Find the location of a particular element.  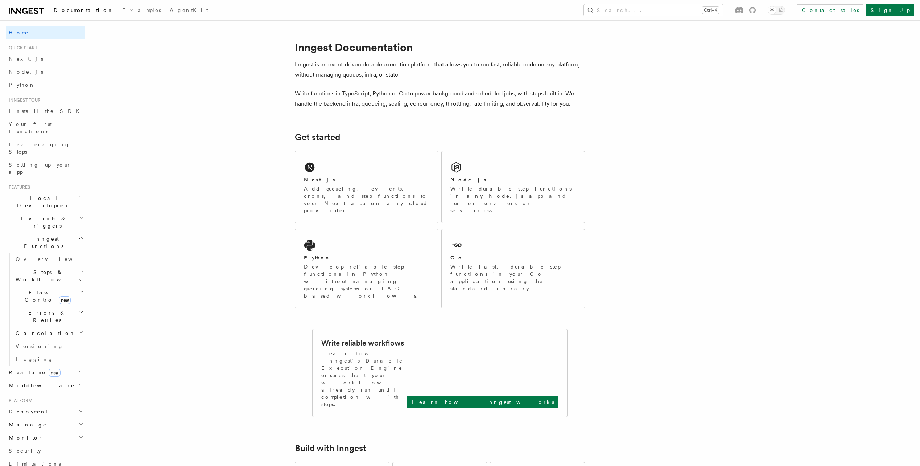

a: Next.jsAdd queueing, events, crons, and step functions to your Next app on any cloud provider. is located at coordinates (367, 187).